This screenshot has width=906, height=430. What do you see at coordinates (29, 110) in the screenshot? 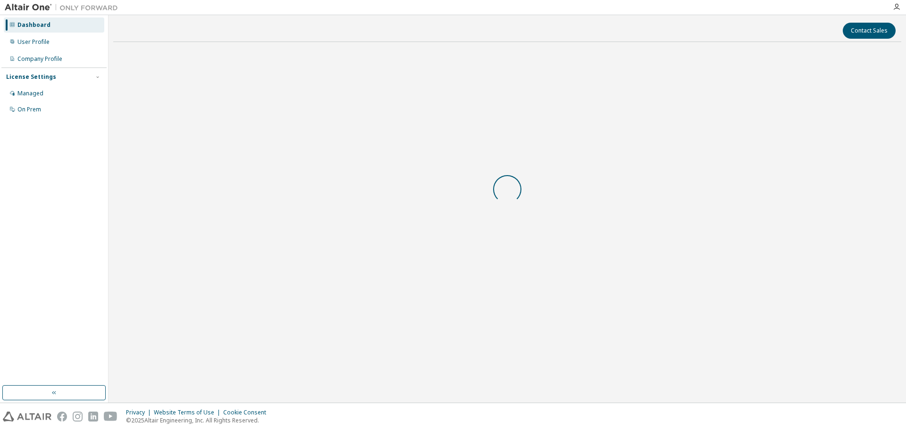
I see `div: On Prem` at bounding box center [29, 110].